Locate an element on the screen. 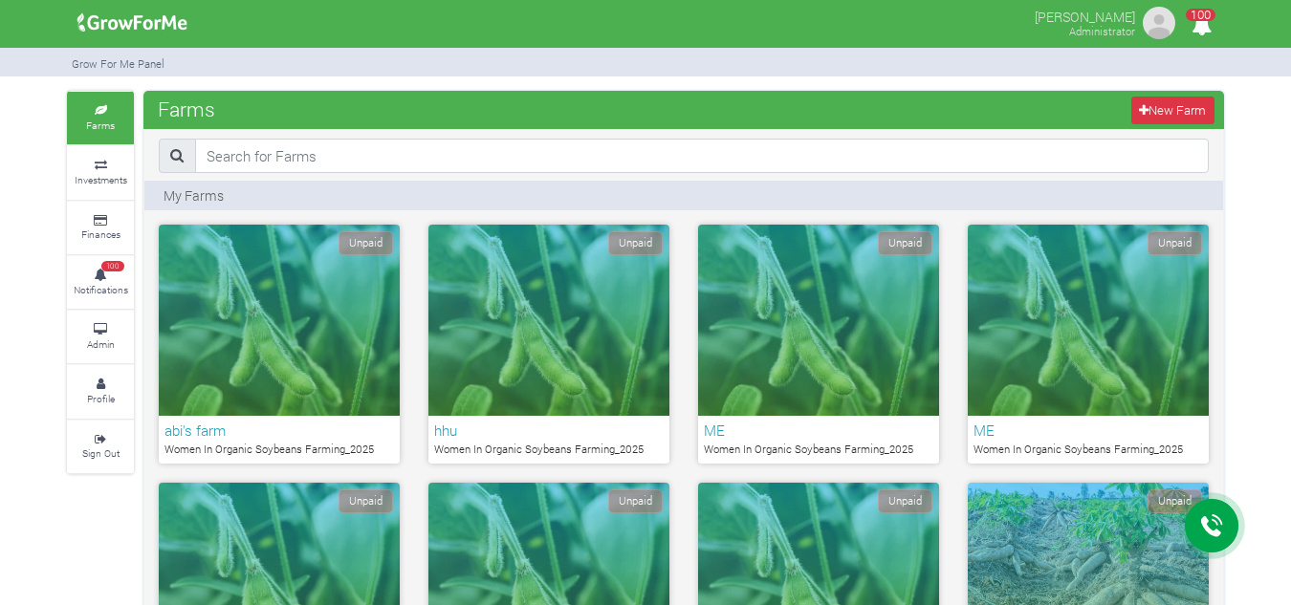 Image resolution: width=1291 pixels, height=605 pixels. small: Admin is located at coordinates (100, 344).